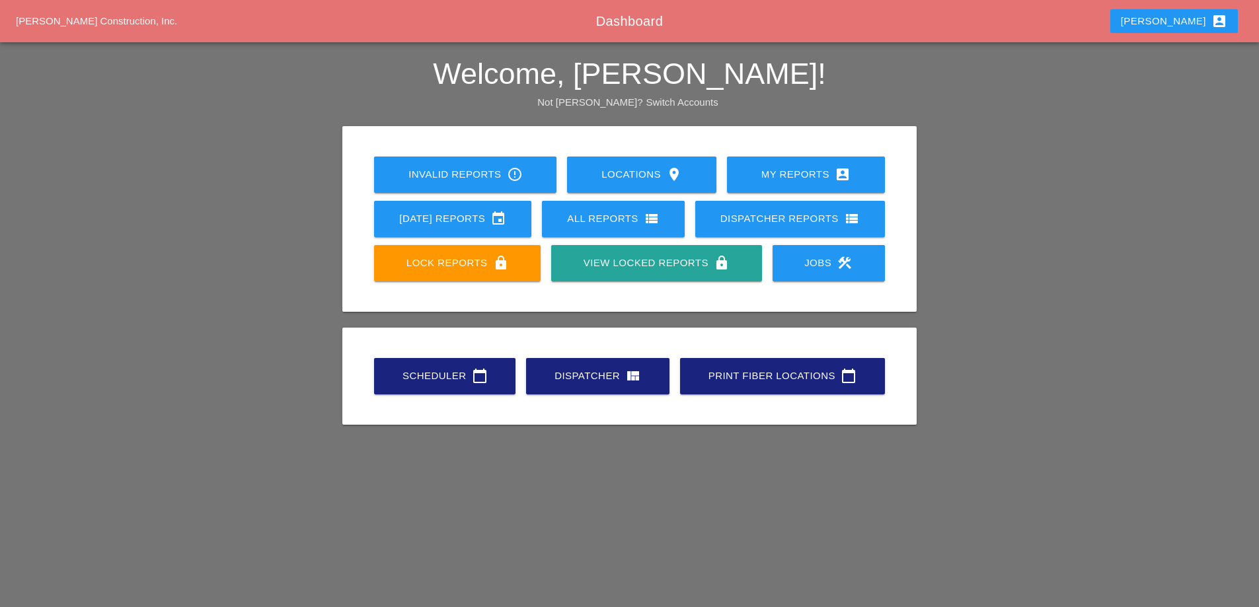 This screenshot has height=607, width=1259. I want to click on div: Dispatcher Reports, so click(790, 219).